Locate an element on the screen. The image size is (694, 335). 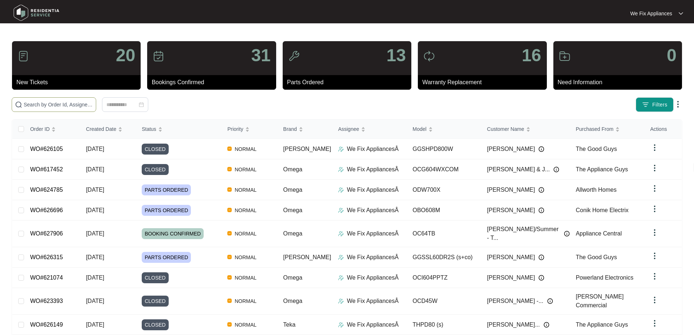
p: Bookings Confirmed is located at coordinates (214, 82).